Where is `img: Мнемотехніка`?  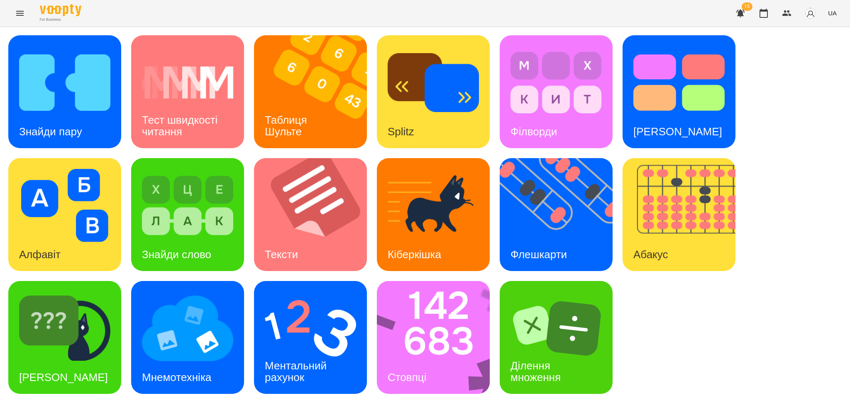
img: Мнемотехніка is located at coordinates (188, 328).